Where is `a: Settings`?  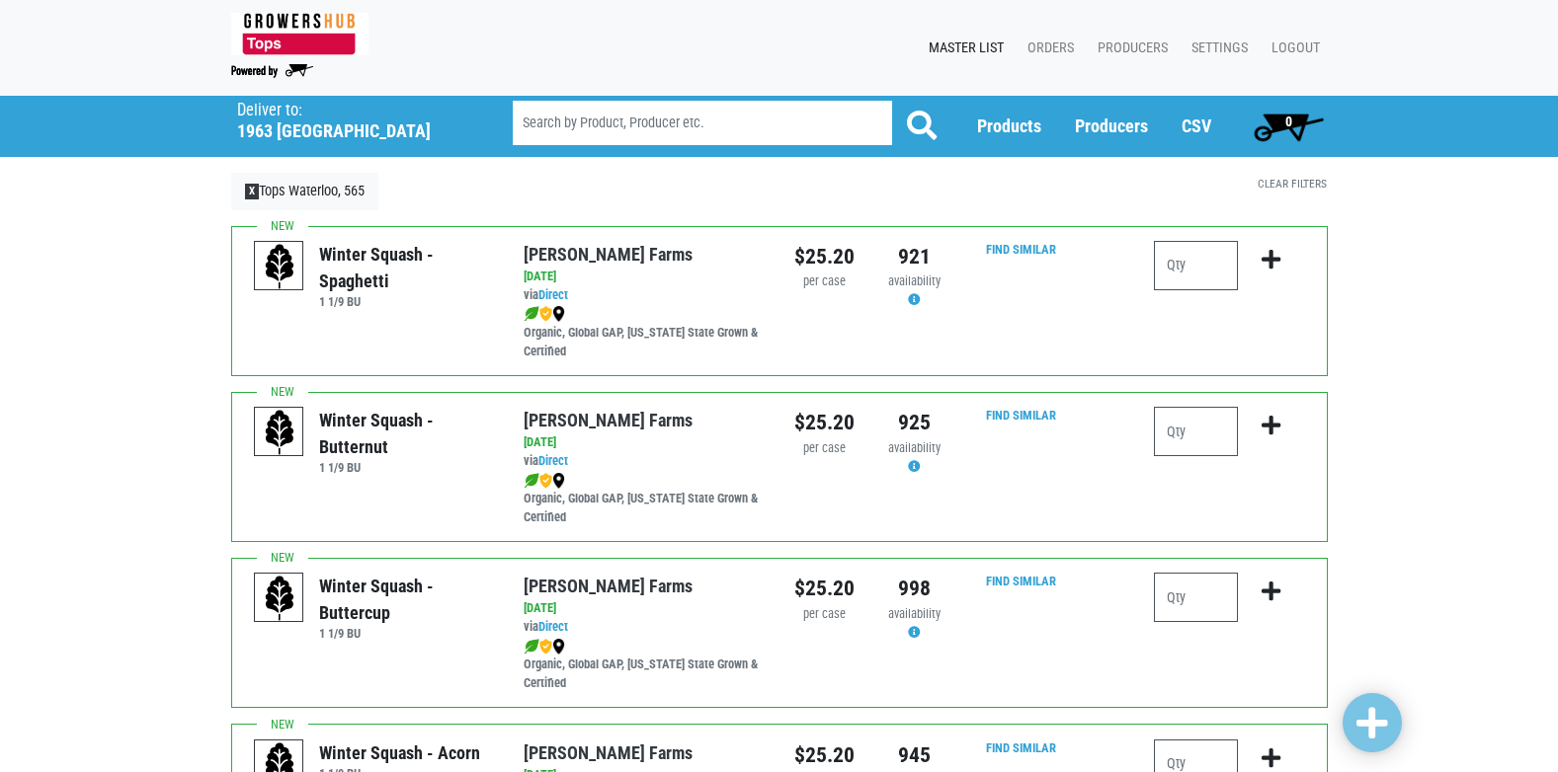 a: Settings is located at coordinates (1215, 48).